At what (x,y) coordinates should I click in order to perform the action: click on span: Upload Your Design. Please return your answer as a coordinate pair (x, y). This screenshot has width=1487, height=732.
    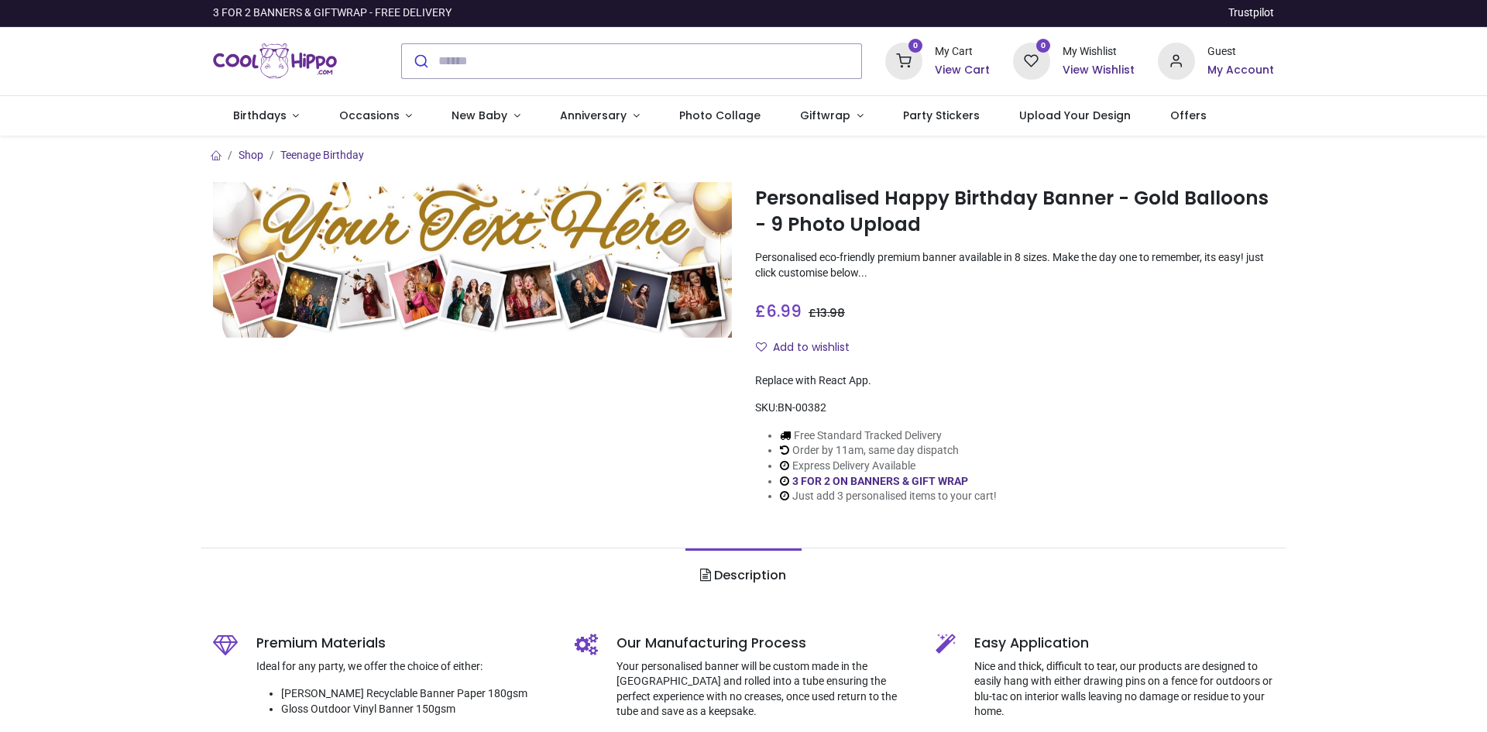
    Looking at the image, I should click on (1075, 115).